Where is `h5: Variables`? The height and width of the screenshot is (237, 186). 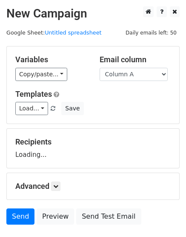 h5: Variables is located at coordinates (51, 60).